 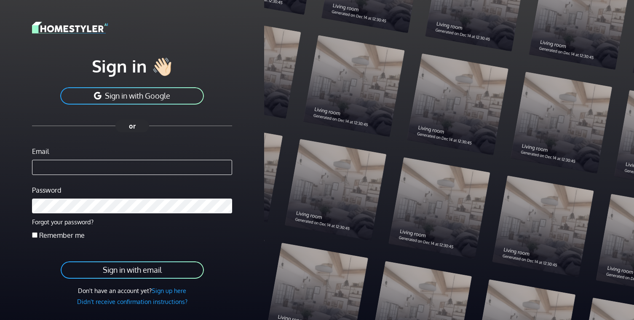 What do you see at coordinates (132, 291) in the screenshot?
I see `div: Don't have an account yet?` at bounding box center [132, 291].